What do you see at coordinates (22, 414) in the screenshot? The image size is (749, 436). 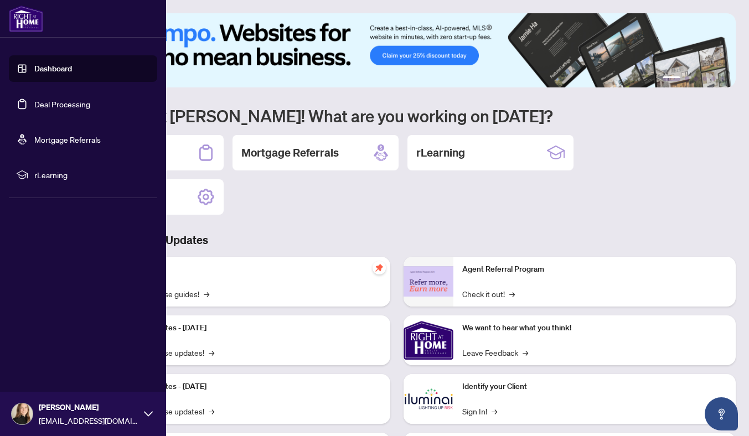 I see `img: Profile Icon` at bounding box center [22, 414].